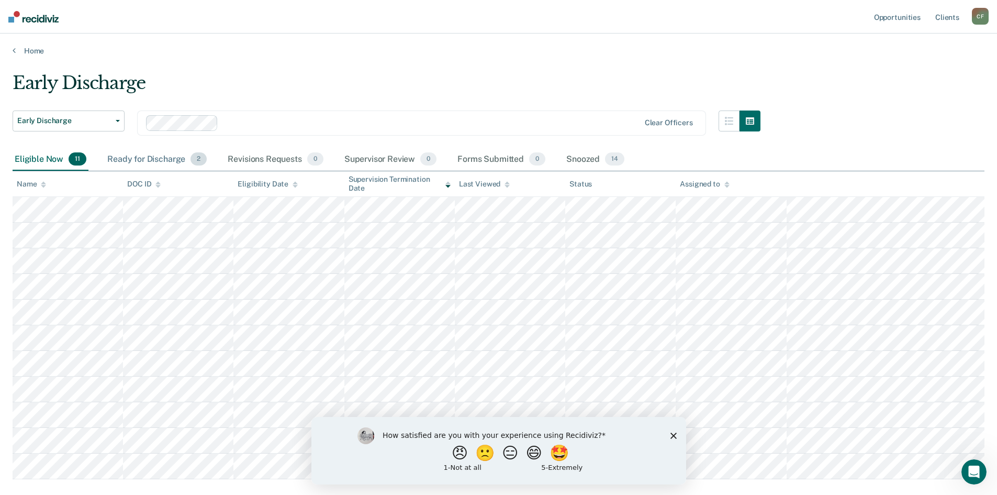 This screenshot has height=495, width=997. I want to click on div: DOC ID, so click(144, 184).